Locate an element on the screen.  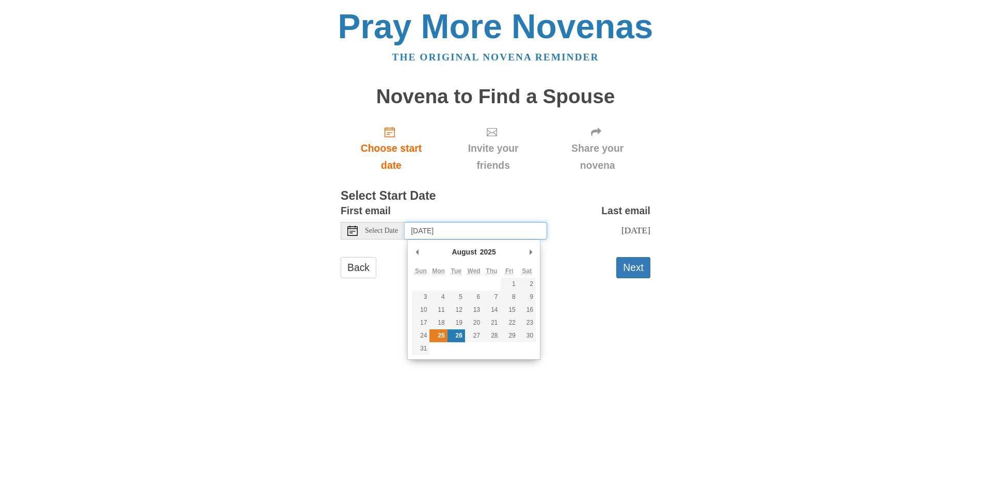
span: Invite your friends is located at coordinates (493, 157).